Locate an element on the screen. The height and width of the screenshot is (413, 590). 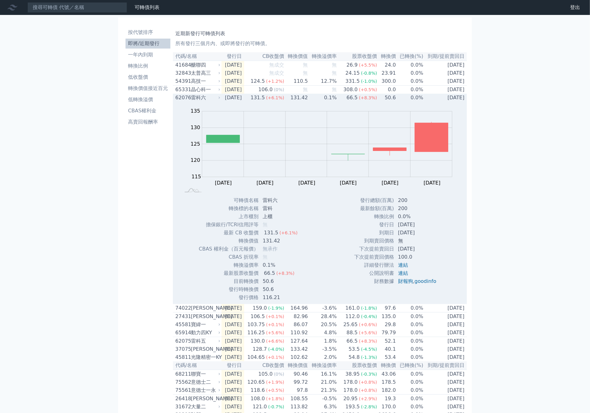
td: 43.06 is located at coordinates (387, 374).